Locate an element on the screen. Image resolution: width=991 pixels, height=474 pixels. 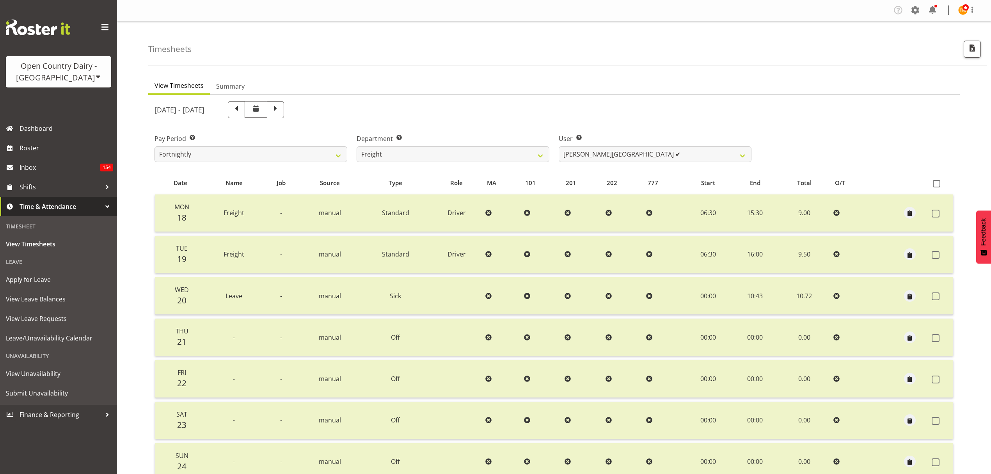
td: 9.00 is located at coordinates (804, 213).